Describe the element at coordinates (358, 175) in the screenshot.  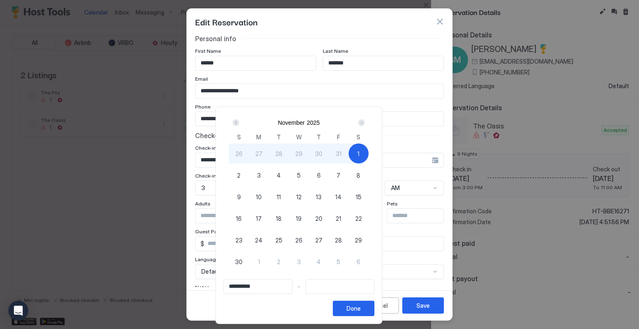
I see `button: 8` at that location.